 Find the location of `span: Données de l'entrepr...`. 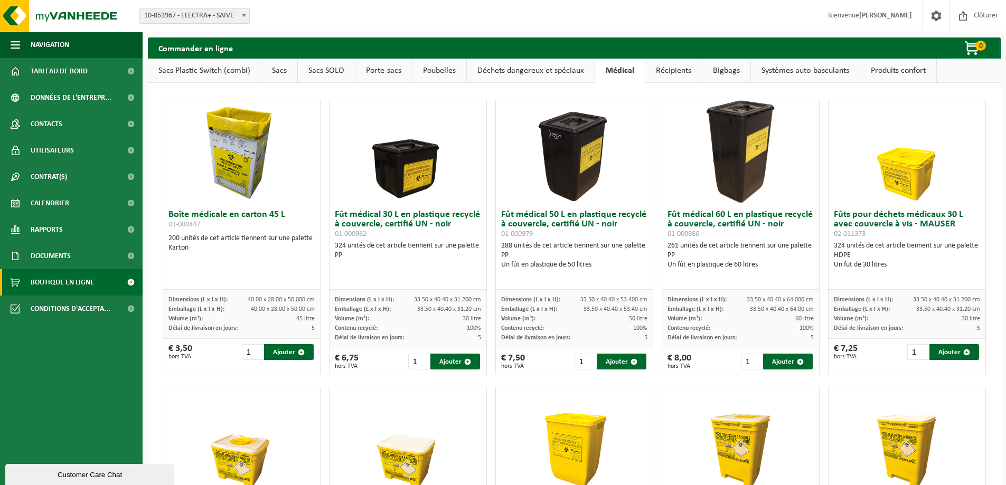

span: Données de l'entrepr... is located at coordinates (71, 98).